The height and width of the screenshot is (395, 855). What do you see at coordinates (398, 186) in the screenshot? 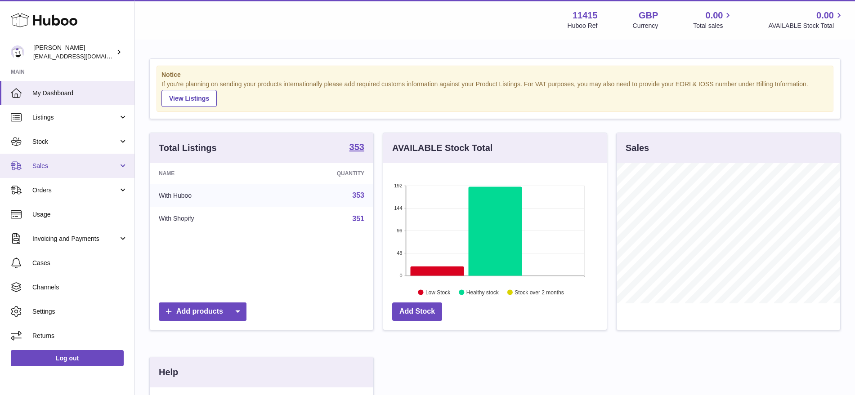
I see `text: 192` at bounding box center [398, 186].